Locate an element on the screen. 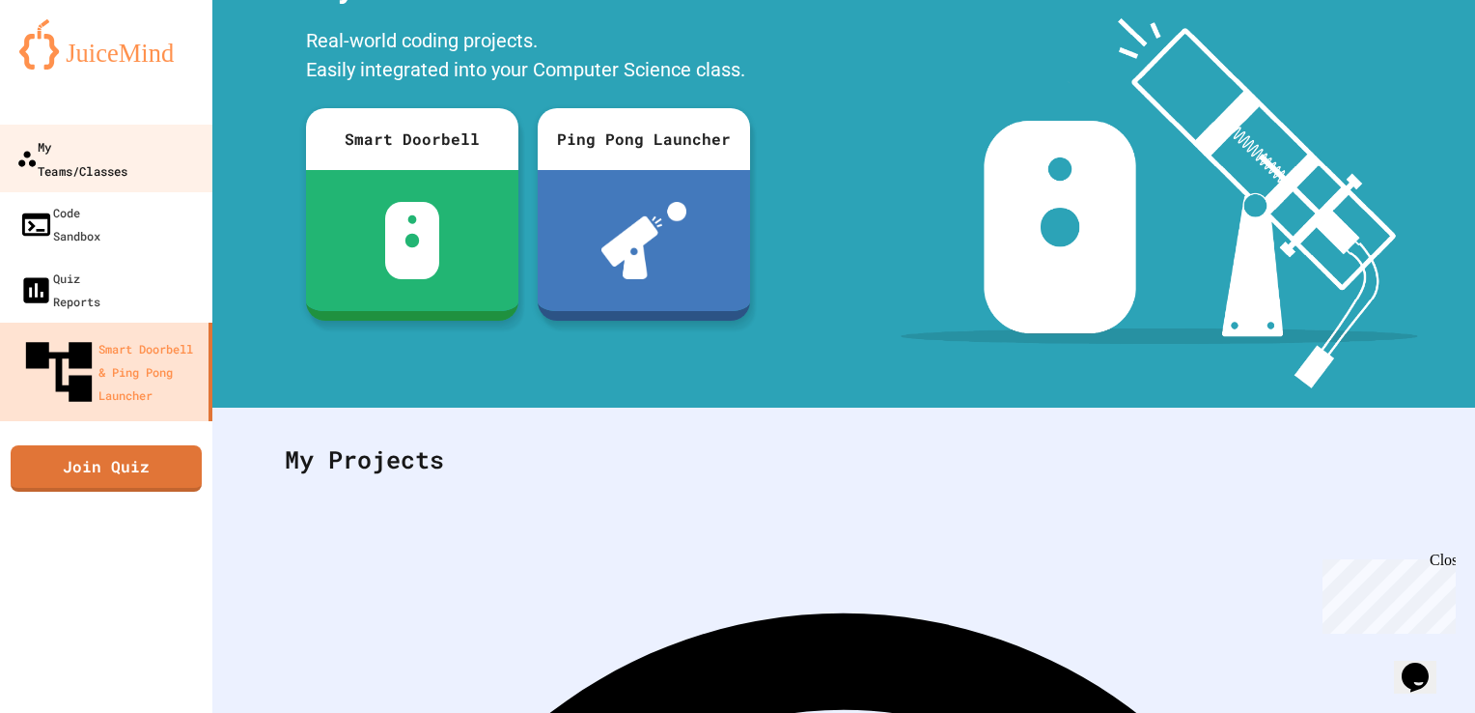  div: Quiz Reports is located at coordinates (60, 290).